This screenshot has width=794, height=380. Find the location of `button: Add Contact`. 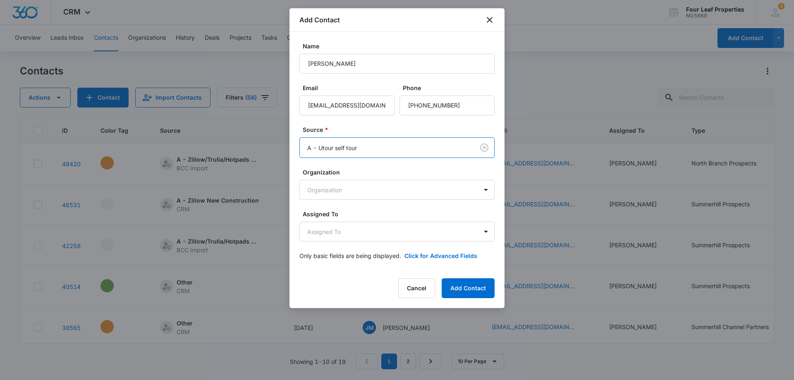

button: Add Contact is located at coordinates (468, 288).